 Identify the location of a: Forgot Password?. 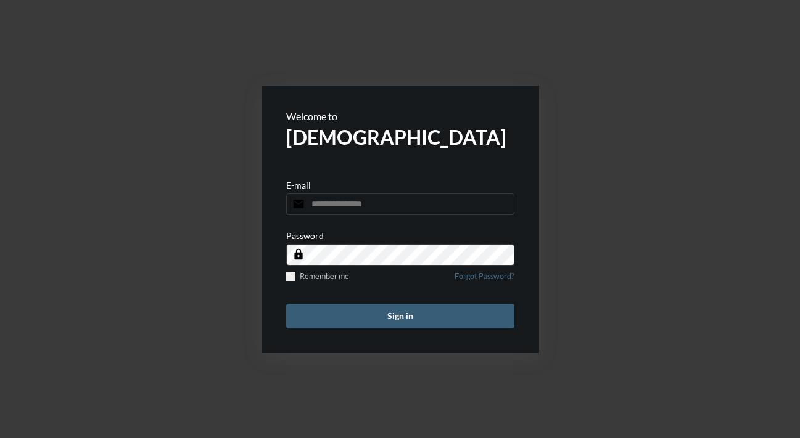
(484, 280).